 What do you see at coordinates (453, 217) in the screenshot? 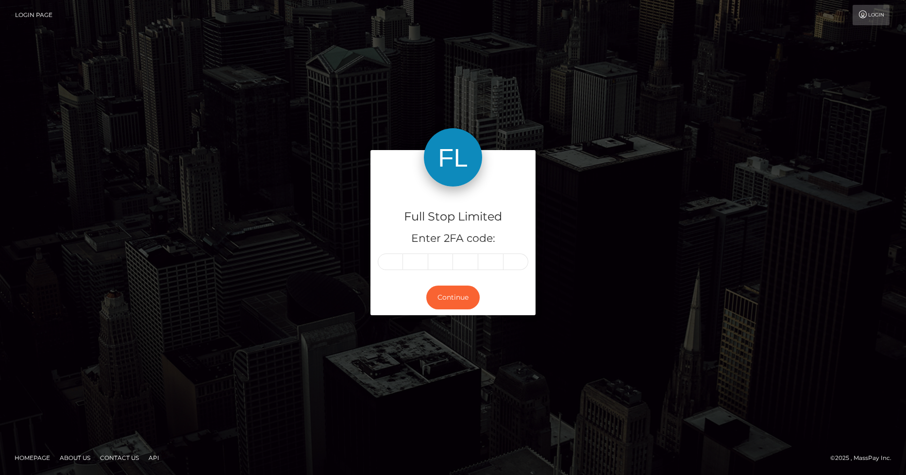
I see `h4: Full Stop Limited` at bounding box center [453, 217].